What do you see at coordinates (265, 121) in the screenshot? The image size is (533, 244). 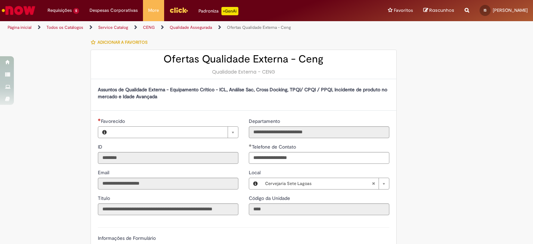 I see `span: Somente leitura - Departamento` at bounding box center [265, 121].